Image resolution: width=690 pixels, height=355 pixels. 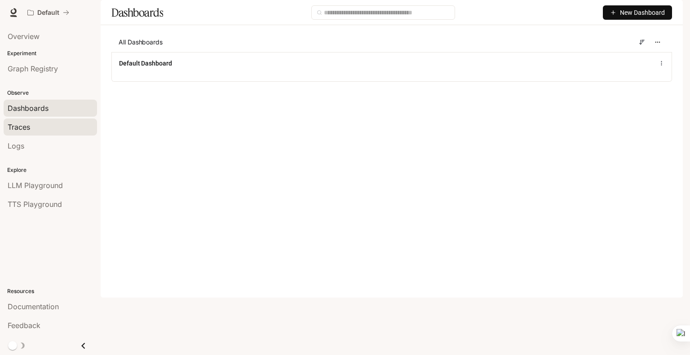 What do you see at coordinates (146, 63) in the screenshot?
I see `span: Default Dashboard` at bounding box center [146, 63].